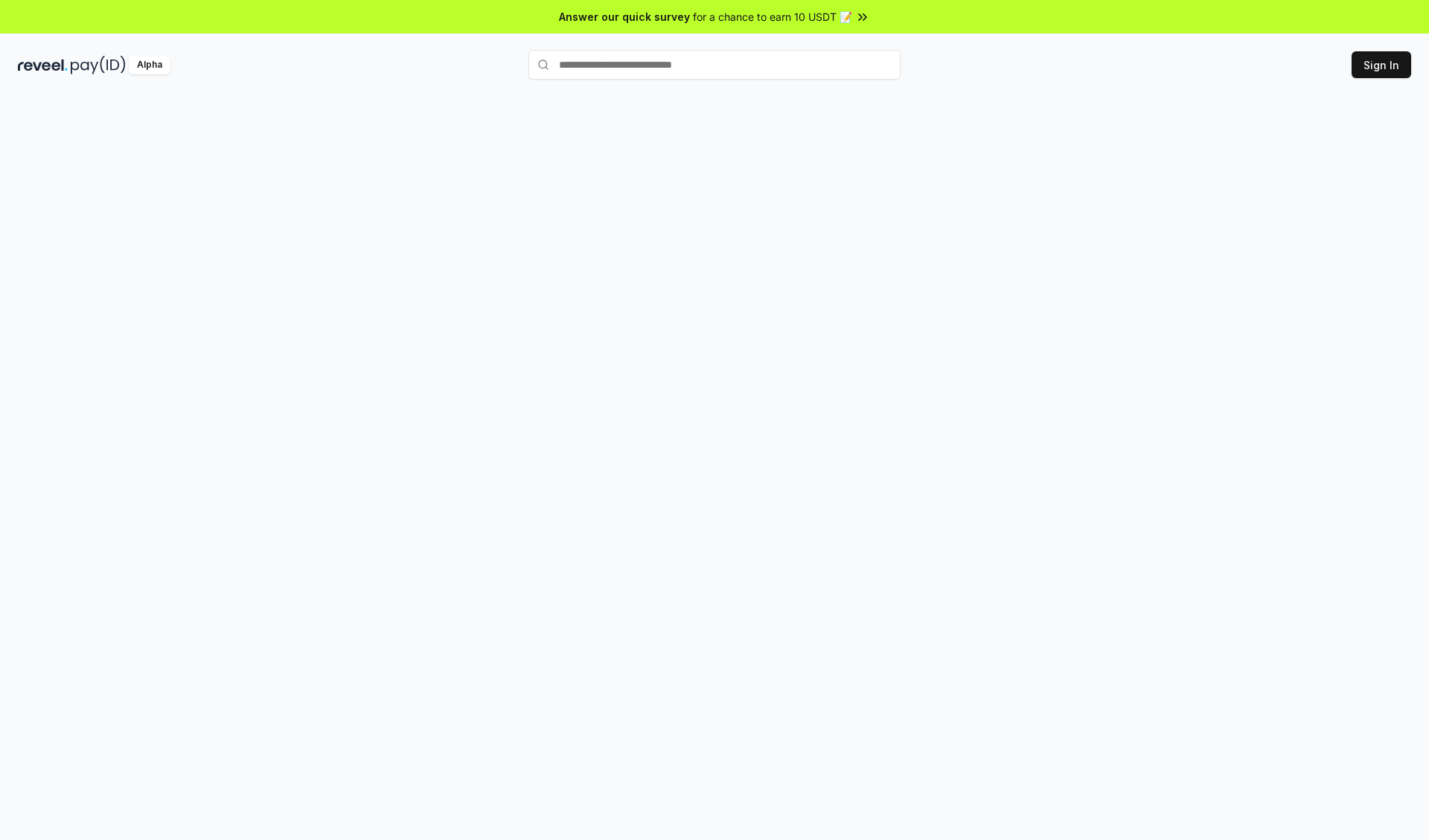  What do you see at coordinates (772, 17) in the screenshot?
I see `span: for a chance to earn 10 USDT 📝` at bounding box center [772, 17].